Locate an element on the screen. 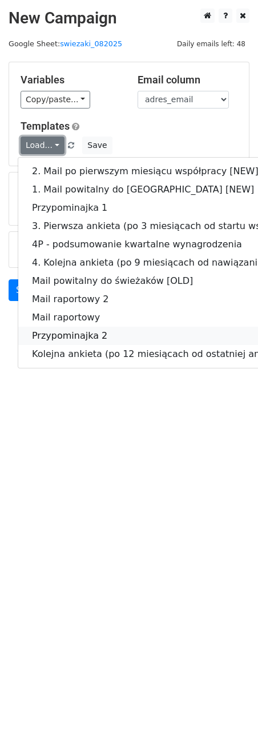 This screenshot has height=734, width=258. a: Load... is located at coordinates (42, 145).